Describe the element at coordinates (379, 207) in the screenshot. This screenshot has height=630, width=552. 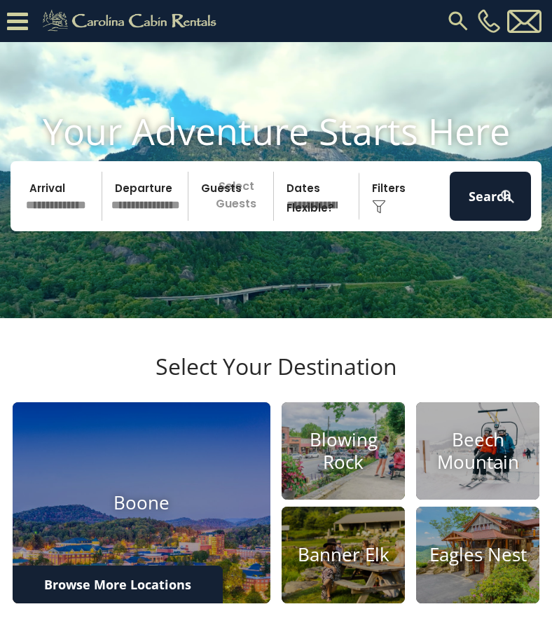
I see `img: filter--v1.png` at that location.